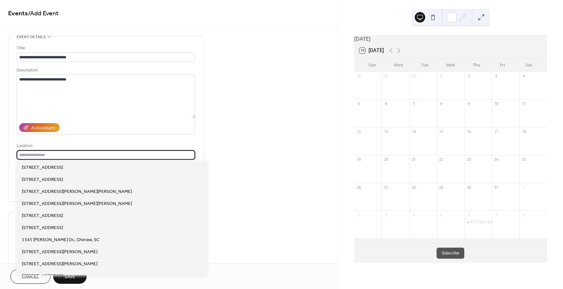 Image resolution: width=563 pixels, height=289 pixels. I want to click on div: 18, so click(524, 131).